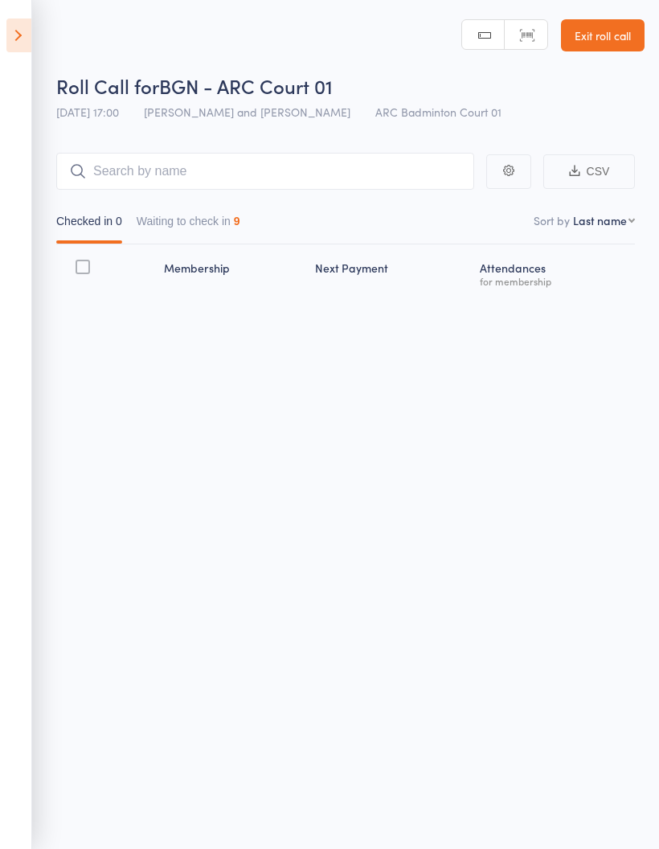 The height and width of the screenshot is (849, 659). I want to click on span: BGN - ARC Court 01, so click(246, 85).